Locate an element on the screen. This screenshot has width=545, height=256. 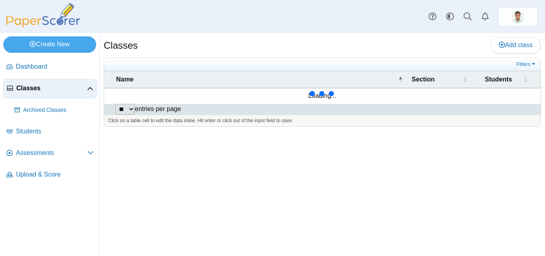
span: Students : Activate to sort is located at coordinates (525, 79).